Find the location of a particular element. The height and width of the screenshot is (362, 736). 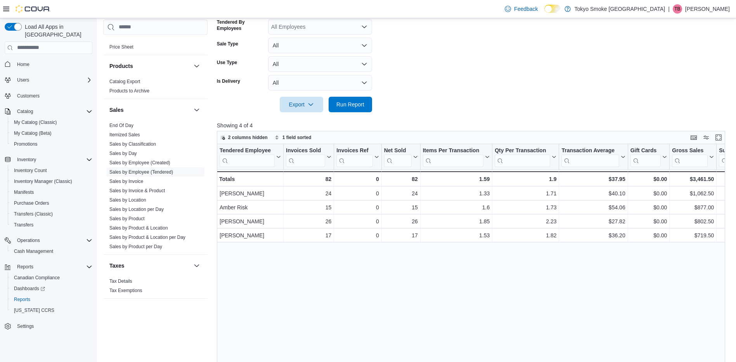

a: Sales by Day is located at coordinates (123, 153).